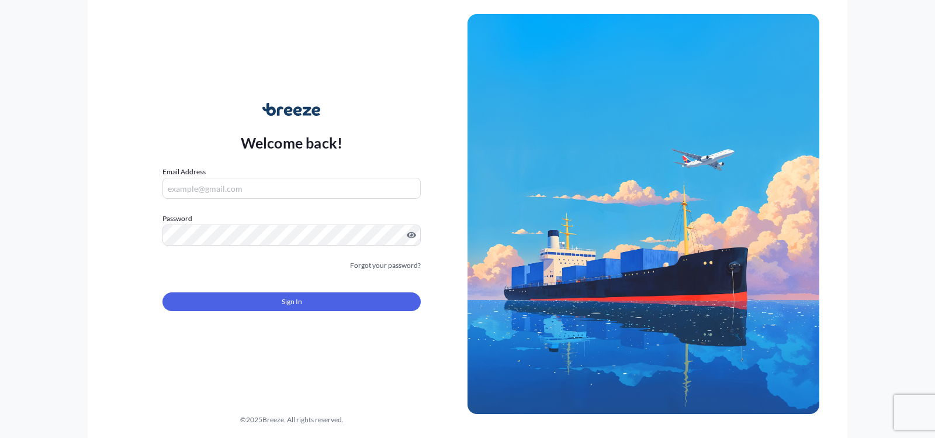  I want to click on div: © 2025 Breeze. All rights reserved., so click(291, 419).